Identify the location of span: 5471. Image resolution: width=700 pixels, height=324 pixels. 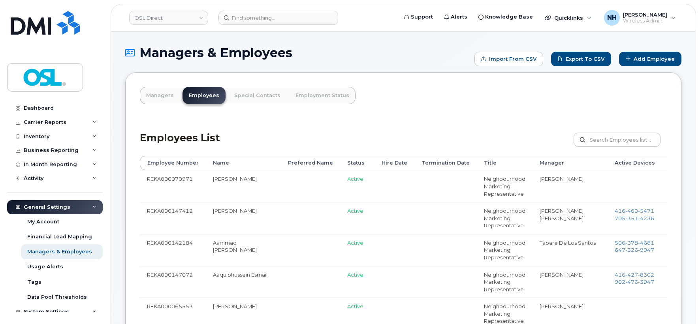
(646, 211).